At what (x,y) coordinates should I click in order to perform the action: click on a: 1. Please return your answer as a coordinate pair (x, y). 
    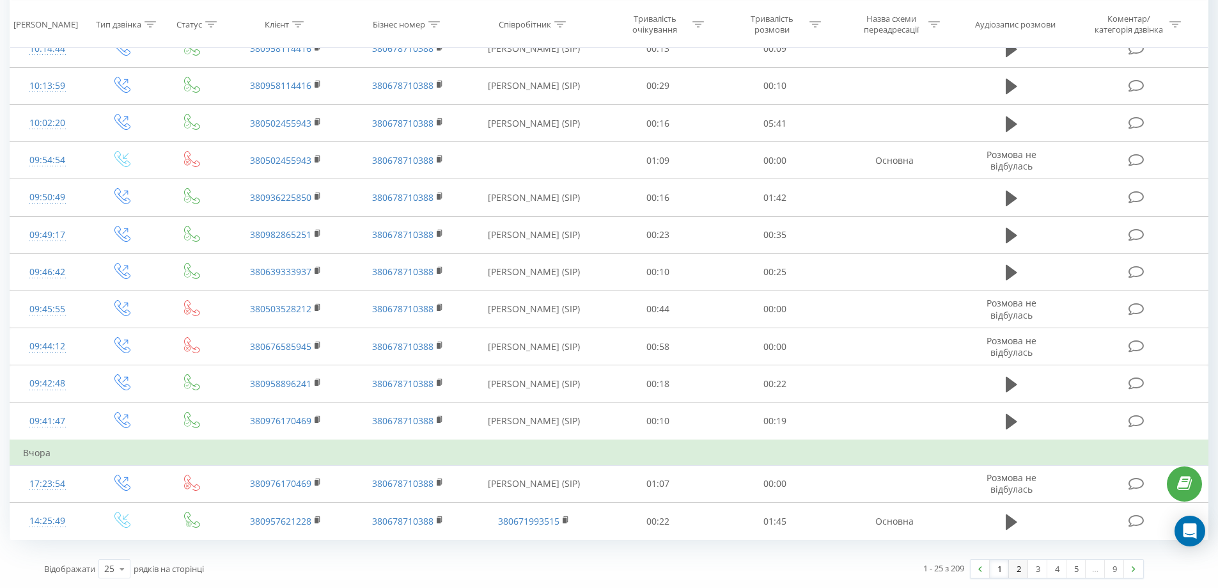
    Looking at the image, I should click on (1000, 569).